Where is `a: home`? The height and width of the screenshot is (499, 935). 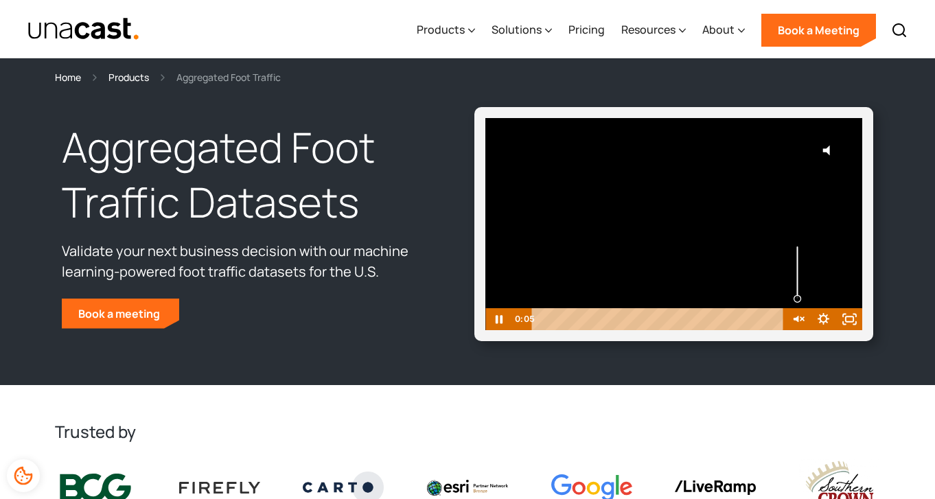
a: home is located at coordinates (83, 29).